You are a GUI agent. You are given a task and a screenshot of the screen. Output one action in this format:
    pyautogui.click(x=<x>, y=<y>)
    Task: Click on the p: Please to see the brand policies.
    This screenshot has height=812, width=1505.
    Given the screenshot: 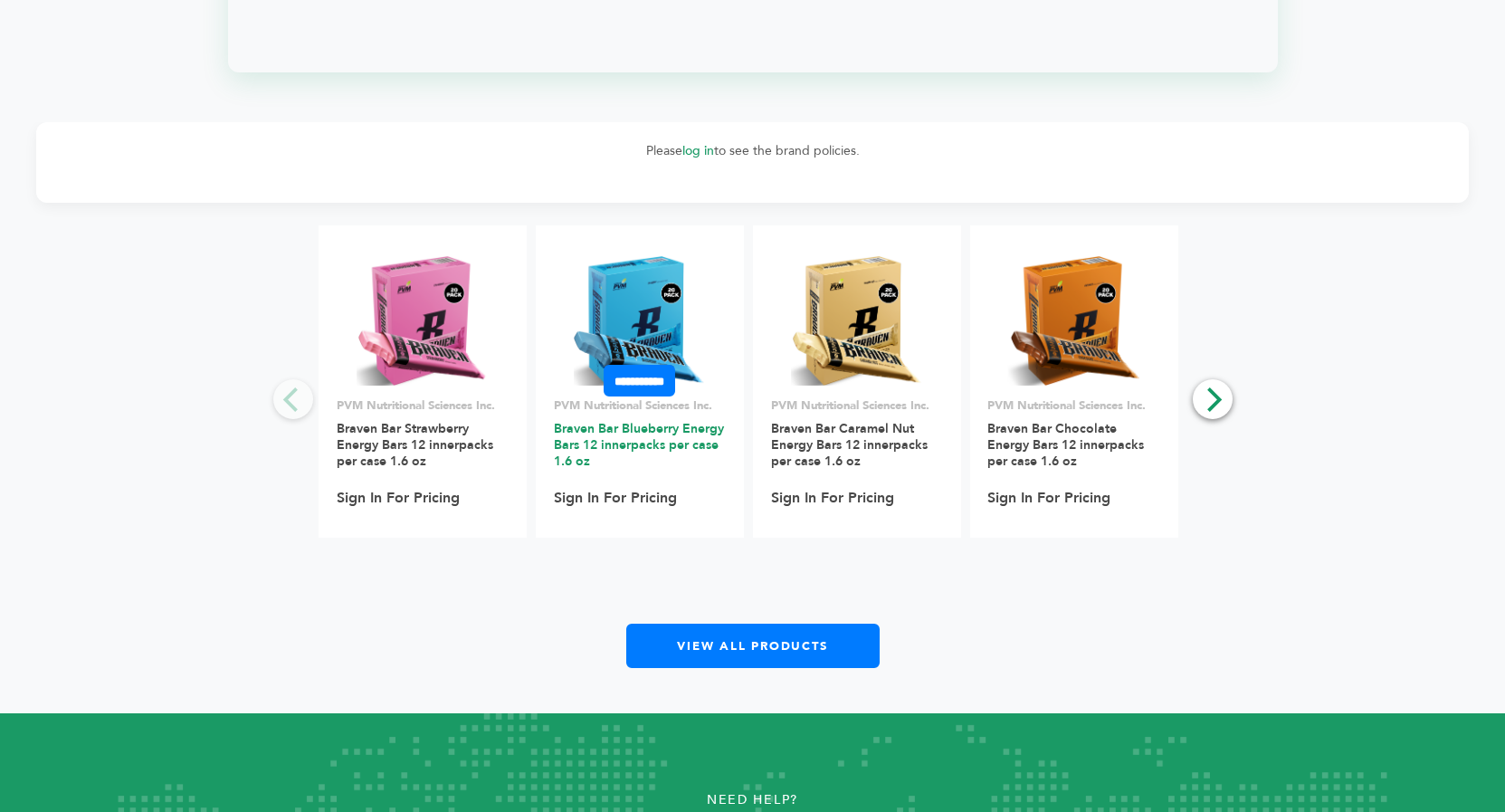 What is the action you would take?
    pyautogui.click(x=752, y=151)
    